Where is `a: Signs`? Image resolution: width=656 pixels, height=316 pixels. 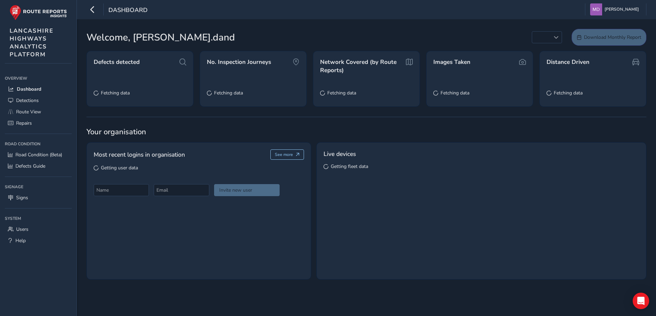 a: Signs is located at coordinates (38, 197).